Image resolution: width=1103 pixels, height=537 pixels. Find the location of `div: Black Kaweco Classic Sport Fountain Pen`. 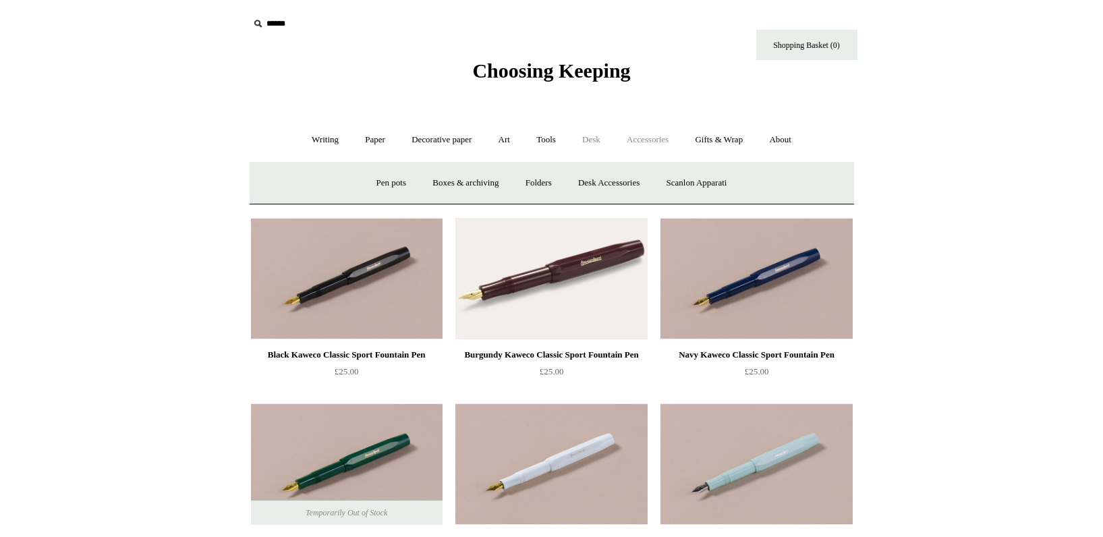

div: Black Kaweco Classic Sport Fountain Pen is located at coordinates (347, 355).